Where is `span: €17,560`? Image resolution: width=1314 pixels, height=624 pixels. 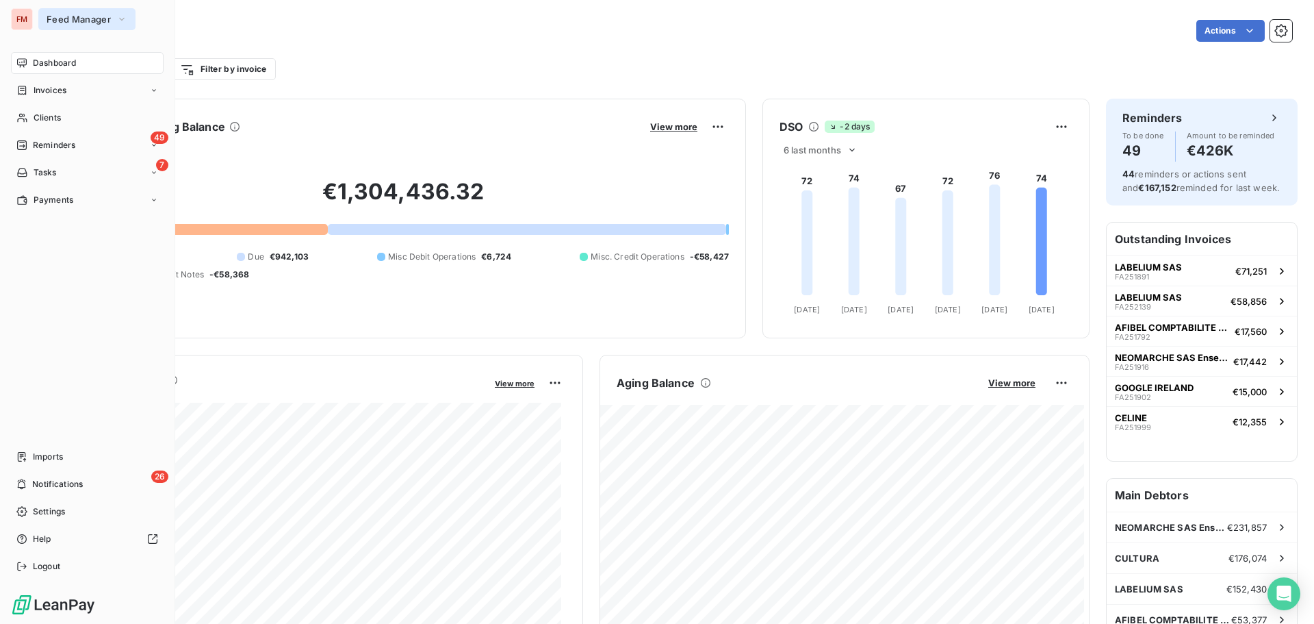
span: €17,560 is located at coordinates (1251, 331).